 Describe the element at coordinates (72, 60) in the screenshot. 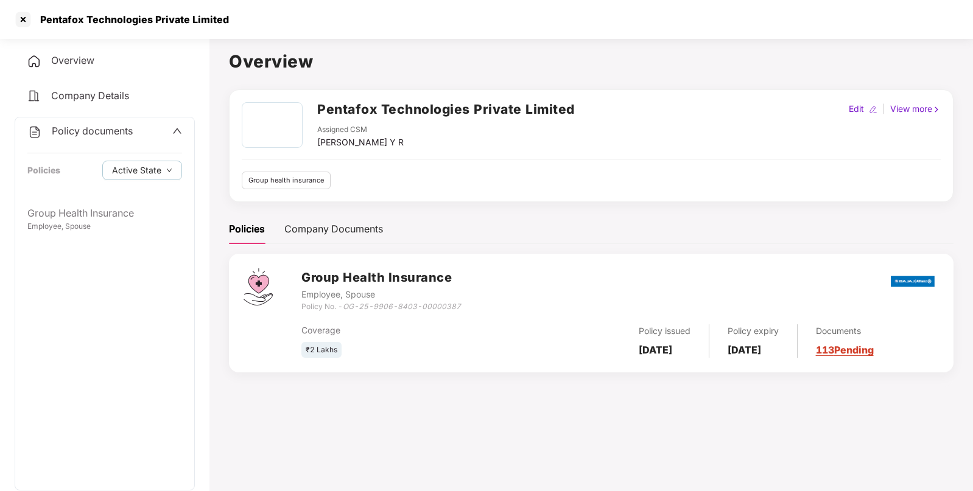

I see `span: Overview` at that location.